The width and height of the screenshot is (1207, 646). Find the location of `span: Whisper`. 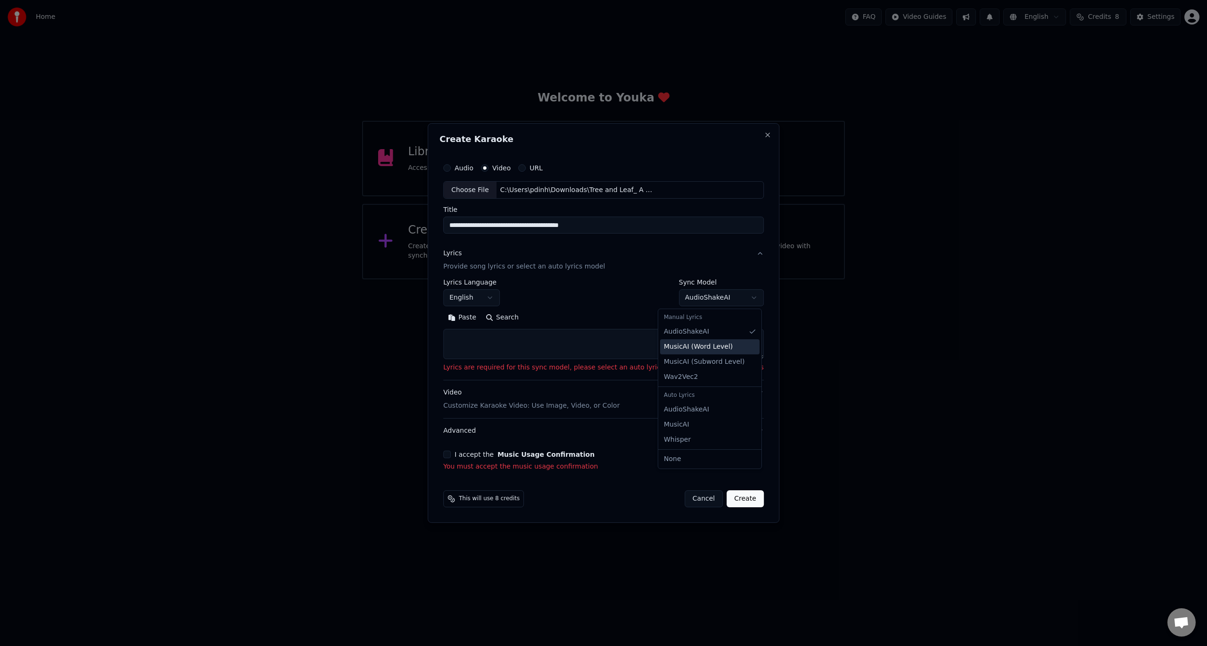

span: Whisper is located at coordinates (677, 439).